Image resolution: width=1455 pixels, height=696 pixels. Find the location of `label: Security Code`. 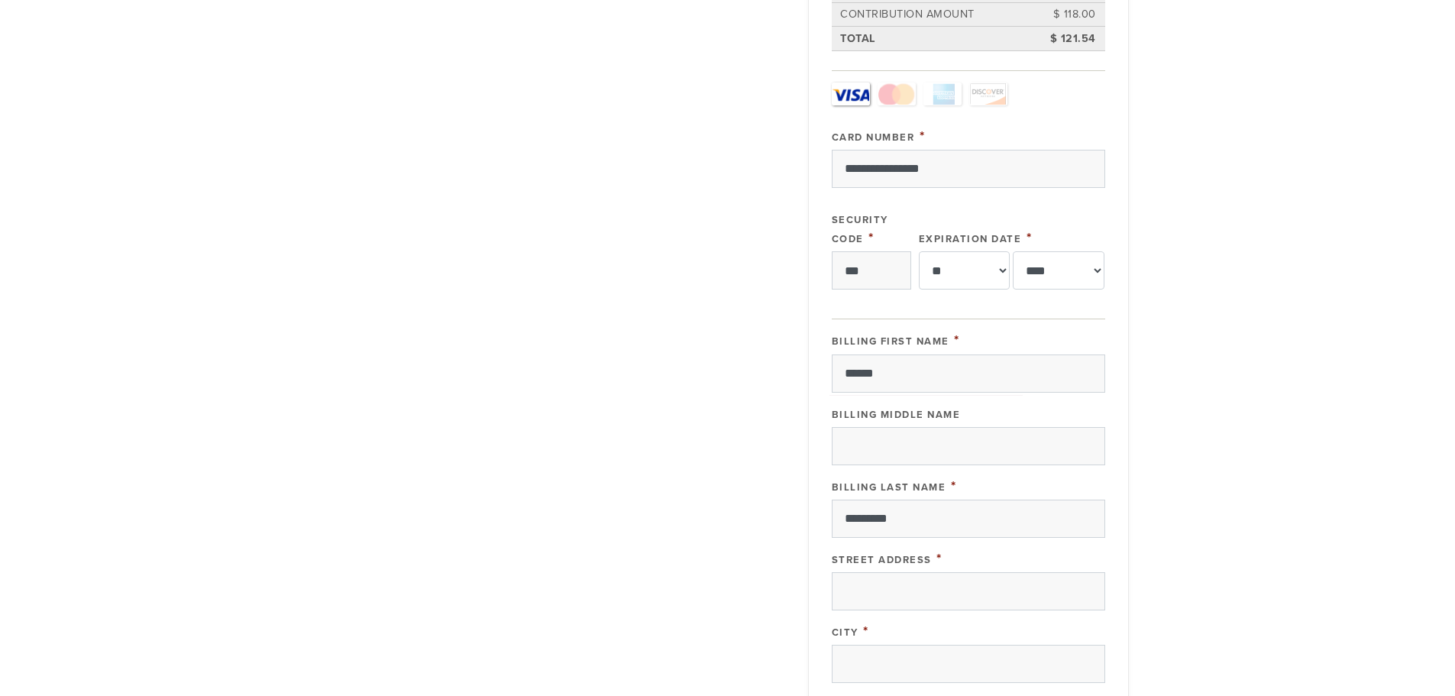

label: Security Code is located at coordinates (860, 229).